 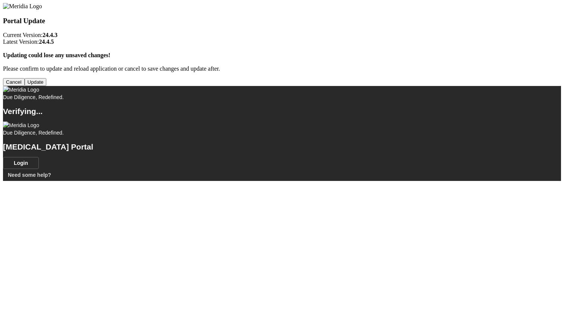 What do you see at coordinates (57, 55) in the screenshot?
I see `strong: Updating could lose any unsaved changes!` at bounding box center [57, 55].